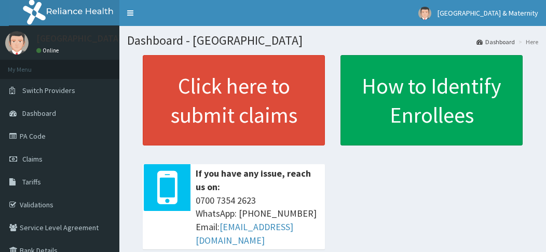  Describe the element at coordinates (253, 180) in the screenshot. I see `b: If you have any issue, reach us on:` at that location.